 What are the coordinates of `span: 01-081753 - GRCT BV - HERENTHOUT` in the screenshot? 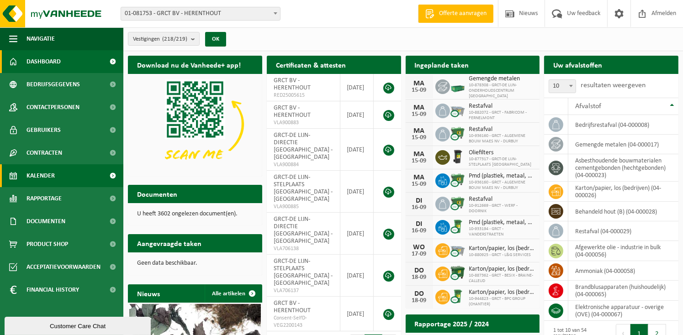 It's located at (200, 14).